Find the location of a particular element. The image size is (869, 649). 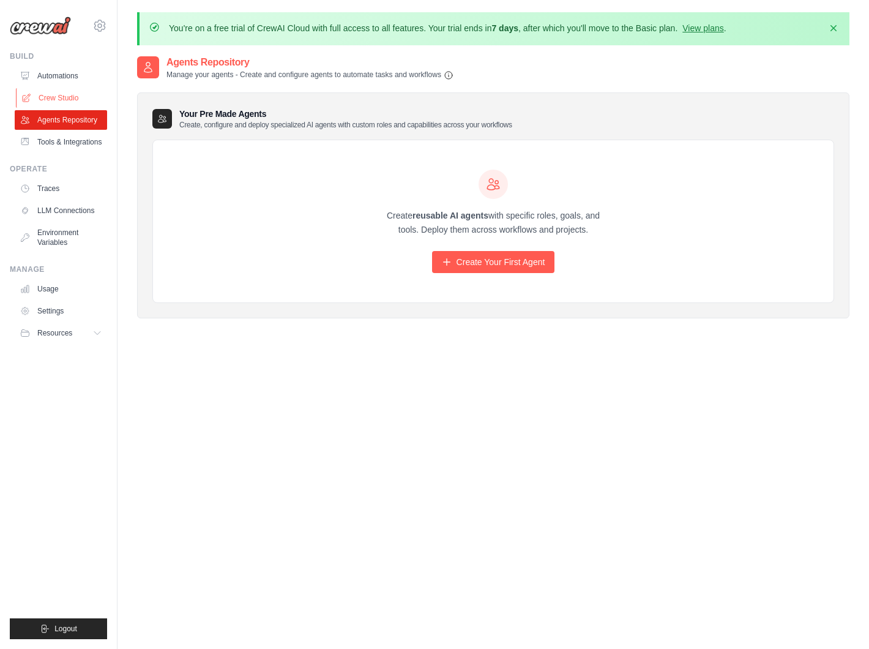

p: Create, configure and deploy specialized AI agents with custom roles and capabilities across your... is located at coordinates (346, 125).